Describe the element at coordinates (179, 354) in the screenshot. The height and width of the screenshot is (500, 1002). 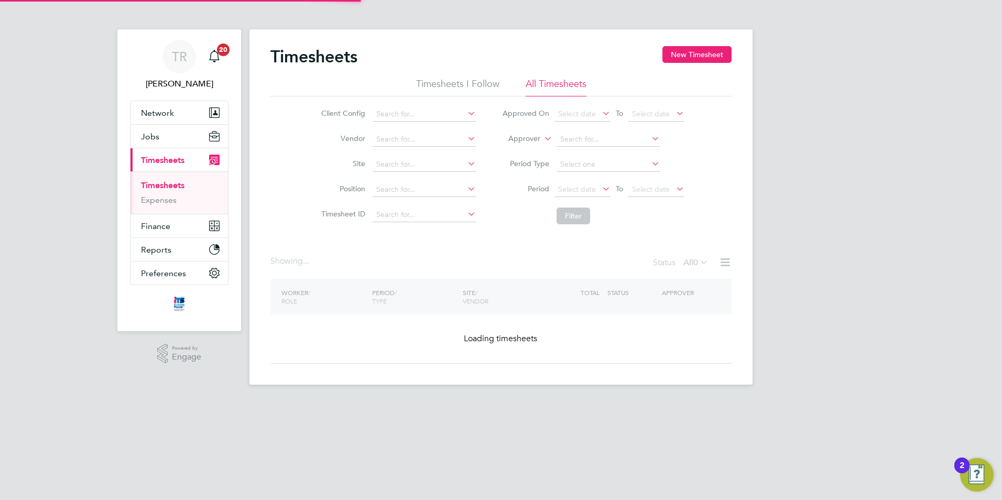
I see `a: Powered byEngage` at that location.